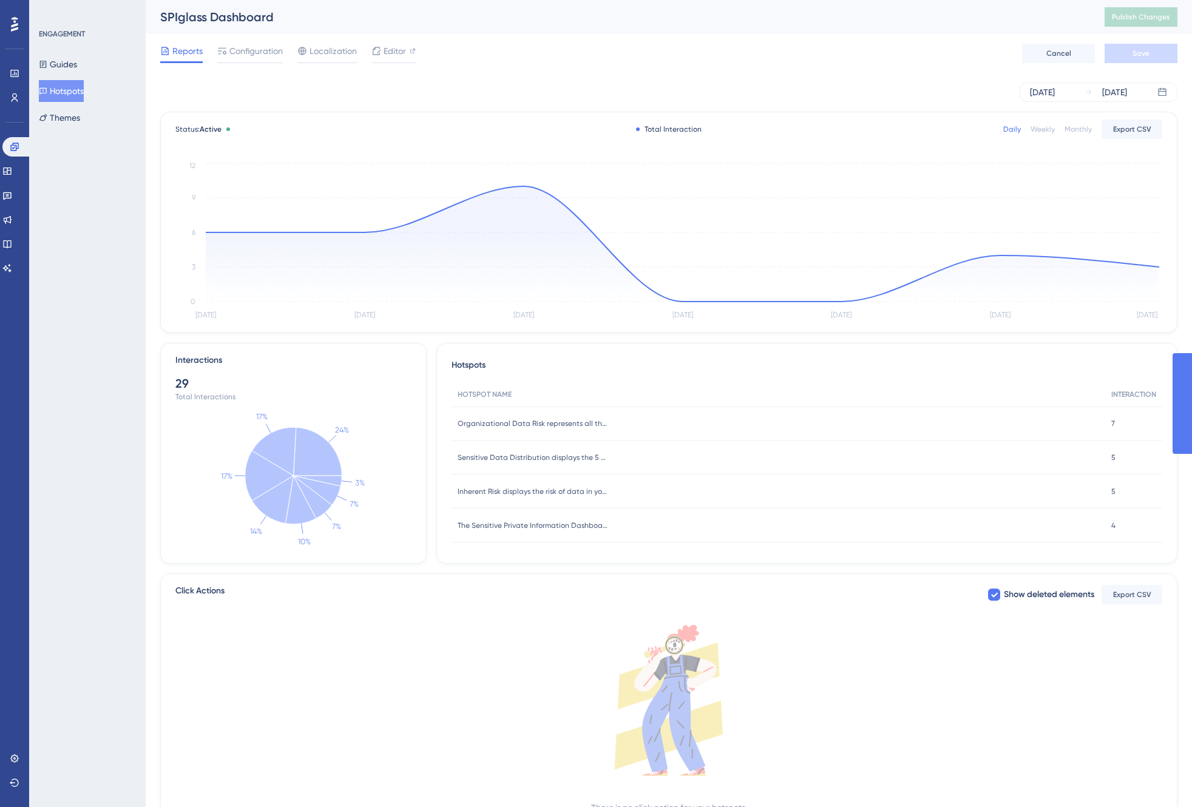  I want to click on tspan: 3, so click(194, 267).